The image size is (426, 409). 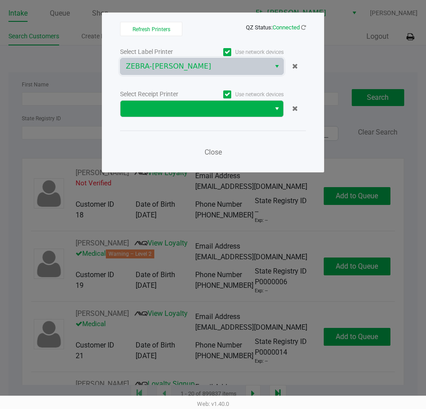 I want to click on span: QZ Status:, so click(x=276, y=27).